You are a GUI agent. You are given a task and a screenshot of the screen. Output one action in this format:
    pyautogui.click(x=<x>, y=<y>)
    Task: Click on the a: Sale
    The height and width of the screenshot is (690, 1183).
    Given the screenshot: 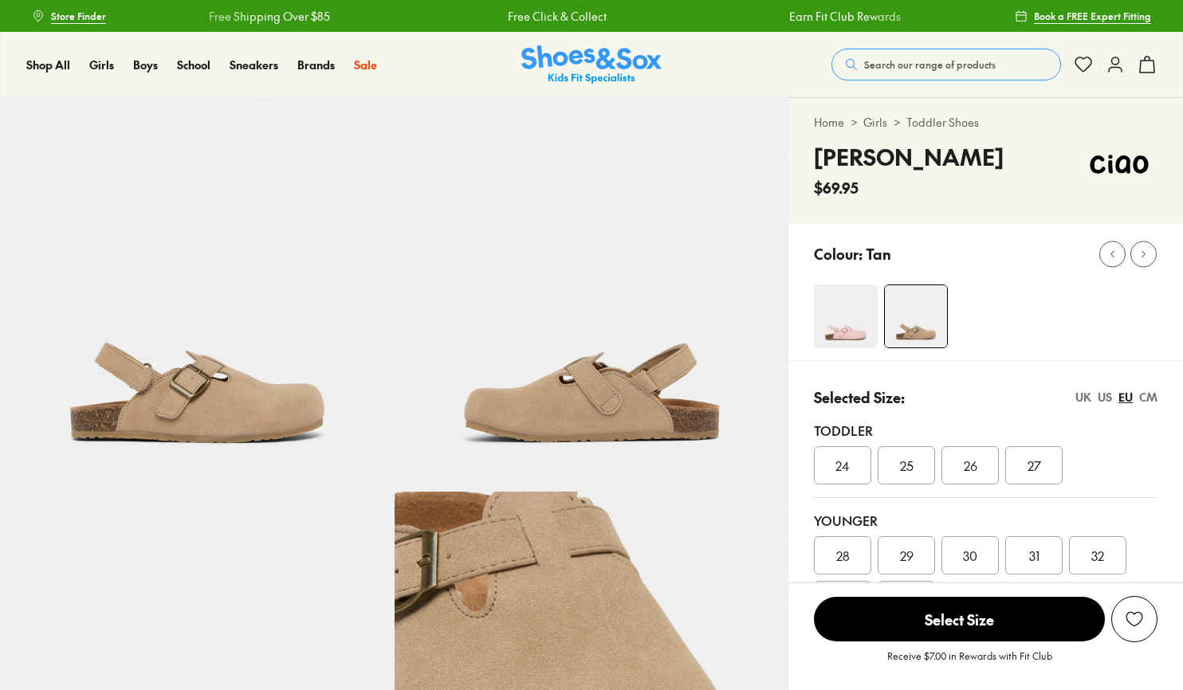 What is the action you would take?
    pyautogui.click(x=365, y=65)
    